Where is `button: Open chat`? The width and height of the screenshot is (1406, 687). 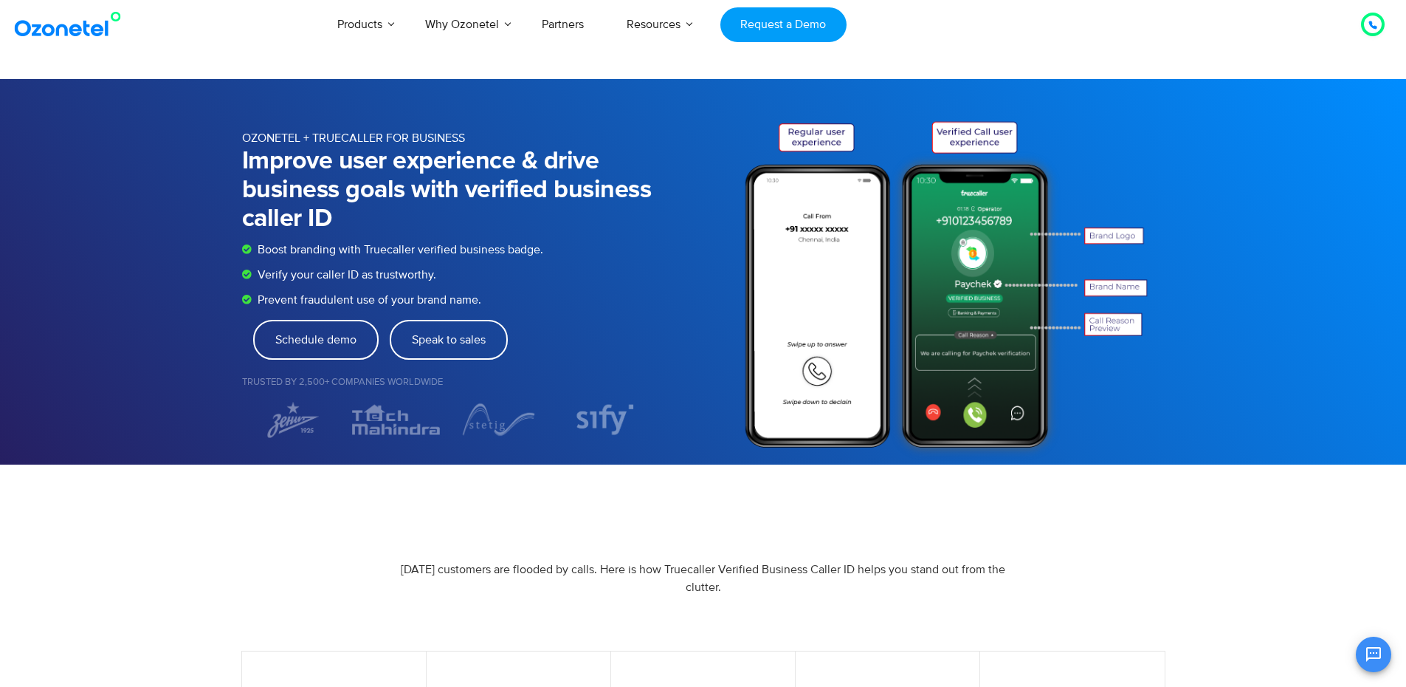
button: Open chat is located at coordinates (1374, 654).